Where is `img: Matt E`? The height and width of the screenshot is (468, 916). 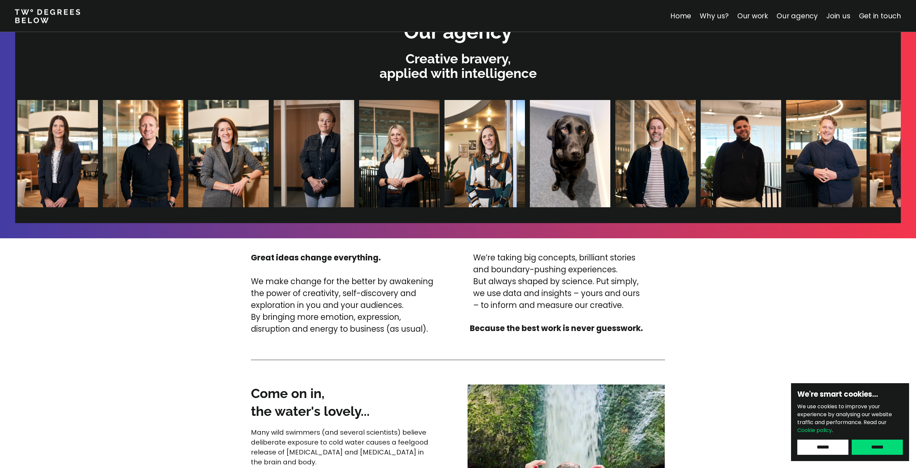 img: Matt E is located at coordinates (821, 153).